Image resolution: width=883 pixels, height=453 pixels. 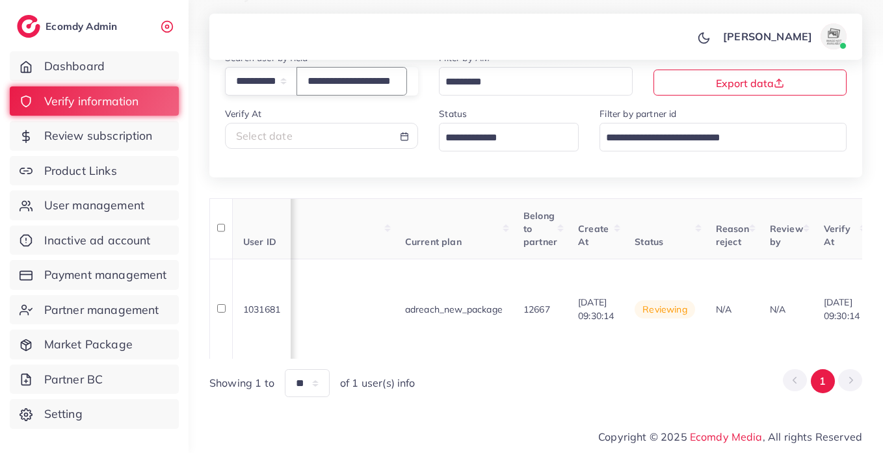 I want to click on span: Verify At, so click(x=837, y=235).